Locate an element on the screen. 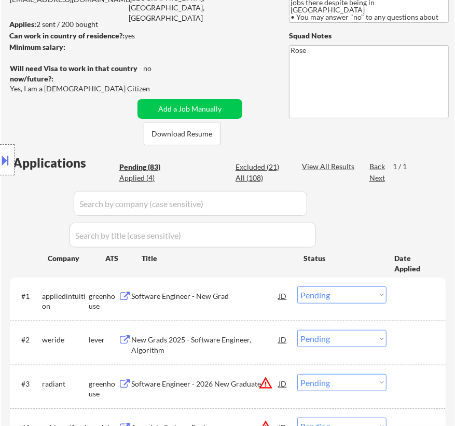 The height and width of the screenshot is (426, 455). strong: Applies: is located at coordinates (23, 24).